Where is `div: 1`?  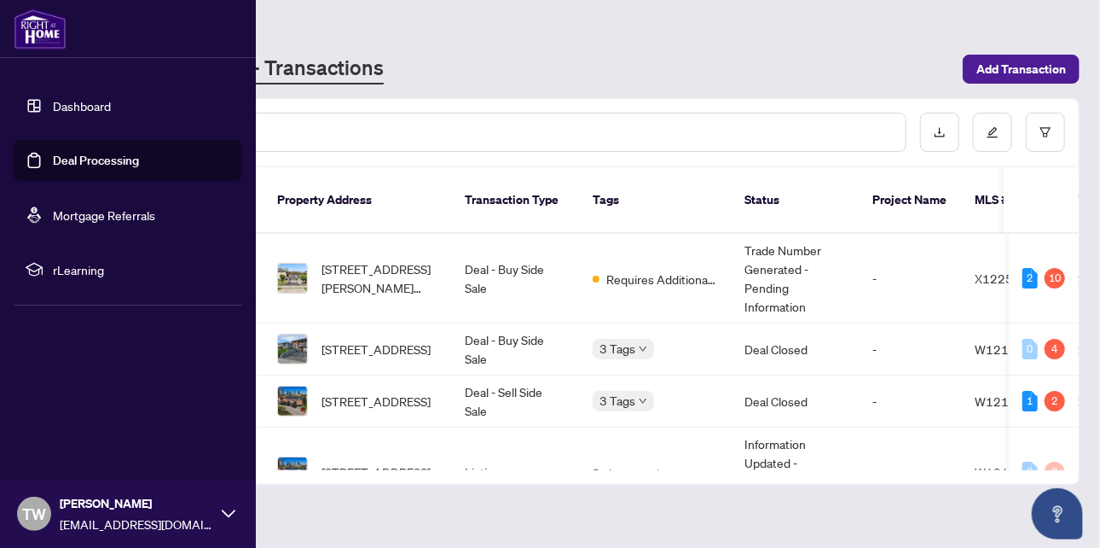
div: 1 is located at coordinates (1031, 401).